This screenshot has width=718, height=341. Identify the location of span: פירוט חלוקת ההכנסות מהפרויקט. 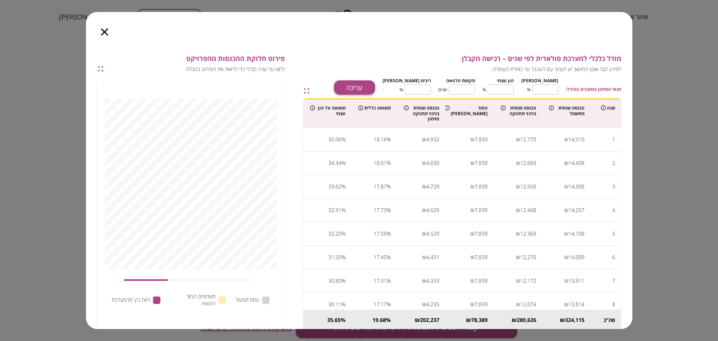
(196, 59).